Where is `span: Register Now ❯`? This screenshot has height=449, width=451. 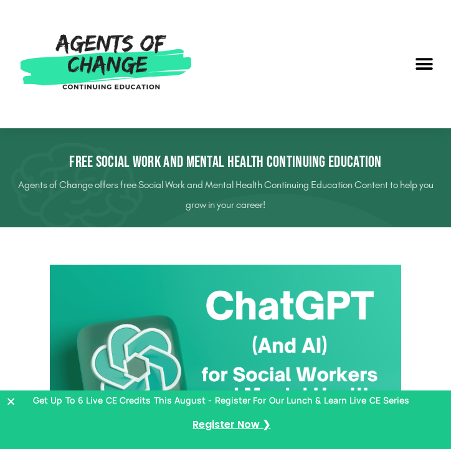
span: Register Now ❯ is located at coordinates (231, 425).